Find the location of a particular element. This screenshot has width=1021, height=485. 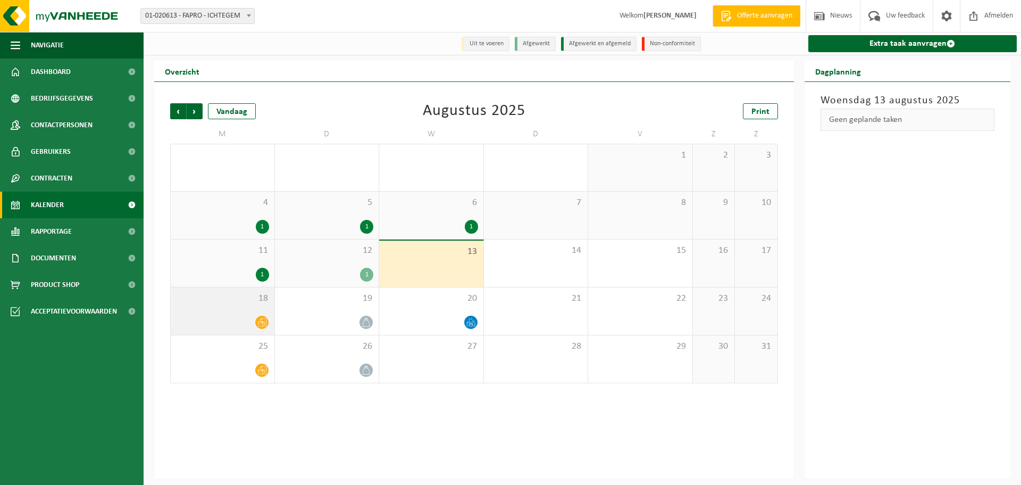

span: 12 is located at coordinates (327, 251).